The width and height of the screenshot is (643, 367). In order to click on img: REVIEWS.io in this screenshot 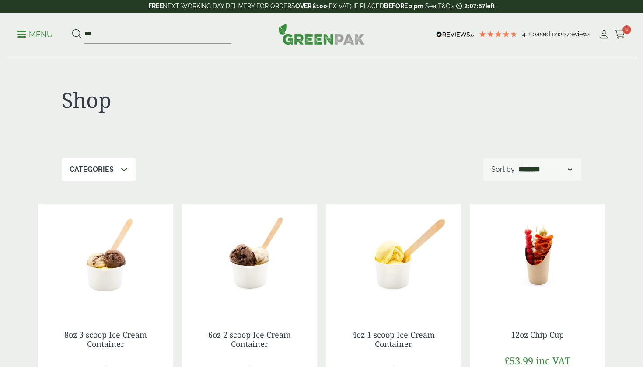, I will do `click(455, 35)`.